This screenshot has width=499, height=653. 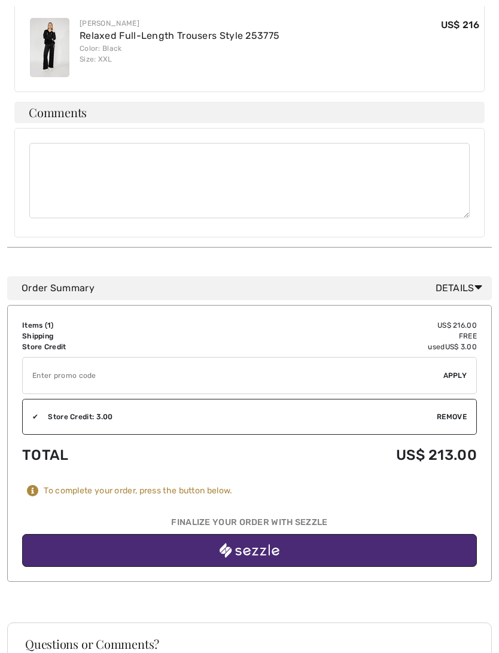 I want to click on td: US$ 213.00, so click(x=332, y=455).